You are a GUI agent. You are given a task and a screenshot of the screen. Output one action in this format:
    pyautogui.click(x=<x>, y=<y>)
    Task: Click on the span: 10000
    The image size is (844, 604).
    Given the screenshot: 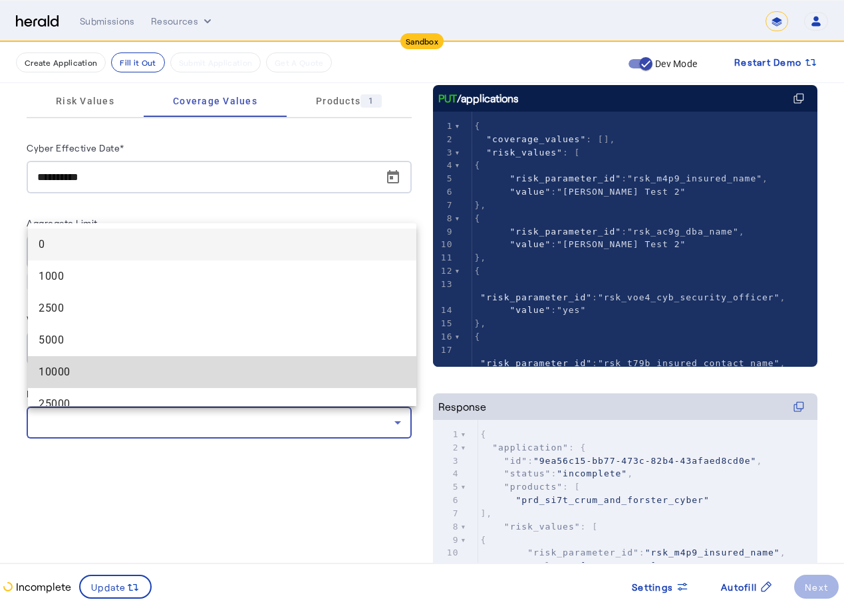 What is the action you would take?
    pyautogui.click(x=222, y=372)
    